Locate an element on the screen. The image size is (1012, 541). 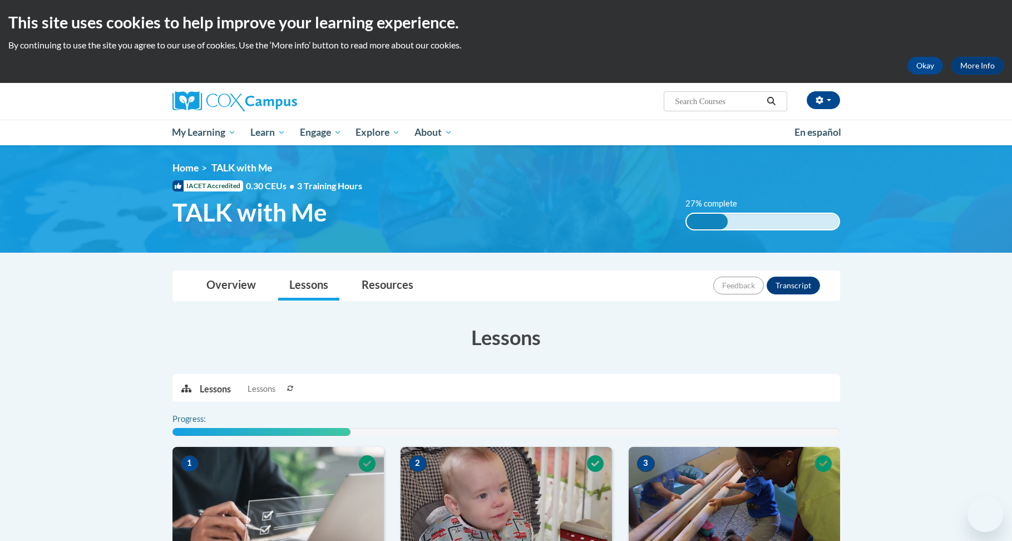
p: By continuing to use the site you agree to our use of cookies. Use the ‘More info’ button to read... is located at coordinates (506, 45).